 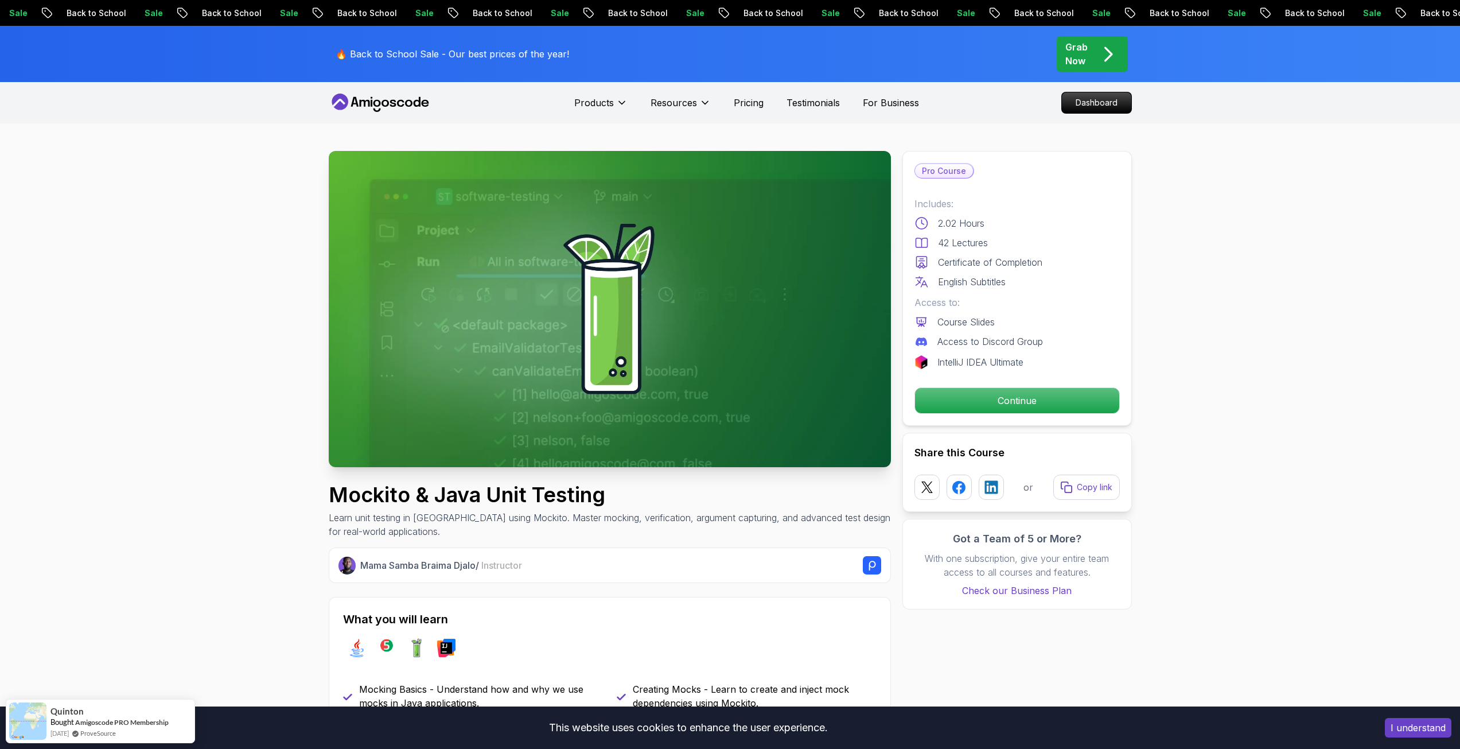 What do you see at coordinates (990, 262) in the screenshot?
I see `p: Certificate of Completion` at bounding box center [990, 262].